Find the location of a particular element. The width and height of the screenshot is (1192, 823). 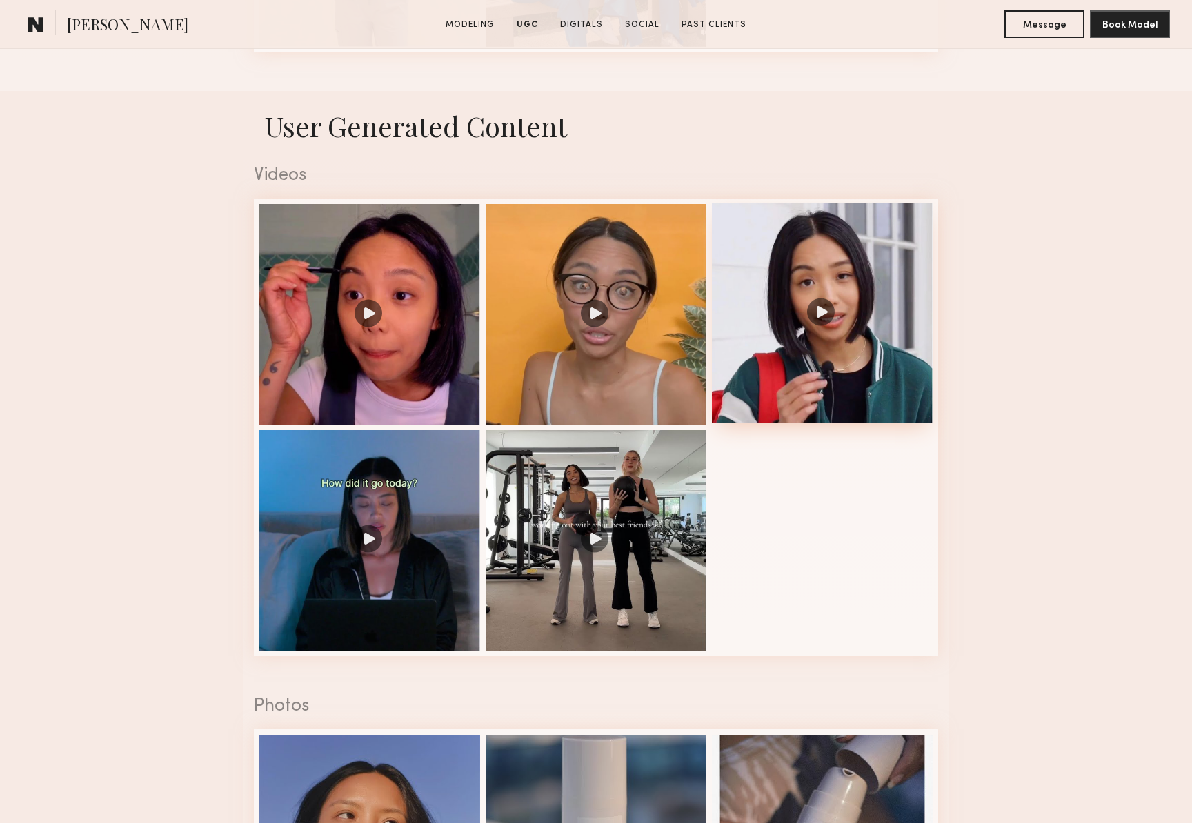

a: Digitals is located at coordinates (581, 25).